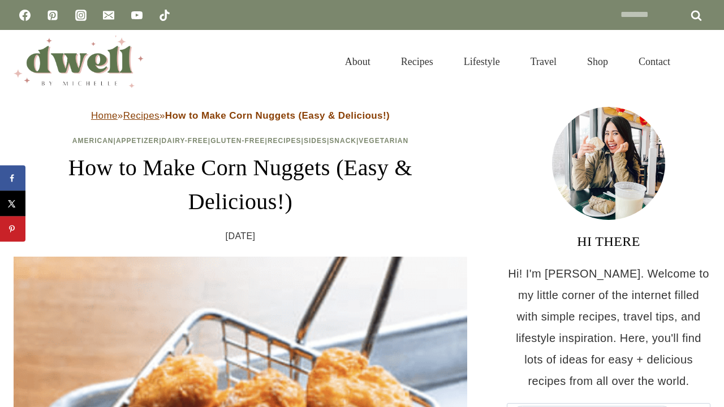 The height and width of the screenshot is (407, 724). Describe the element at coordinates (137, 141) in the screenshot. I see `a: Appetizer` at that location.